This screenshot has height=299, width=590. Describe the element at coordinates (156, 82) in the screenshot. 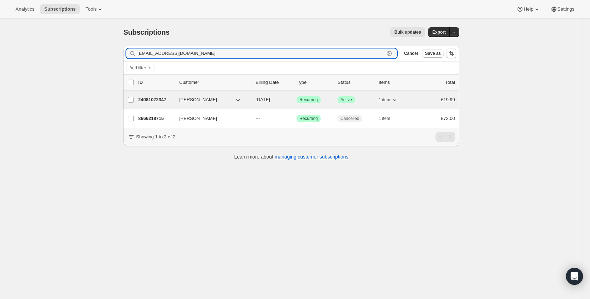

I see `p: ID` at that location.